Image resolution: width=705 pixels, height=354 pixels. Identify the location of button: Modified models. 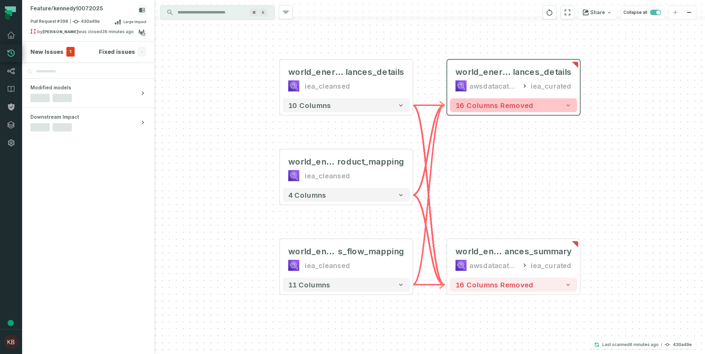
(88, 93).